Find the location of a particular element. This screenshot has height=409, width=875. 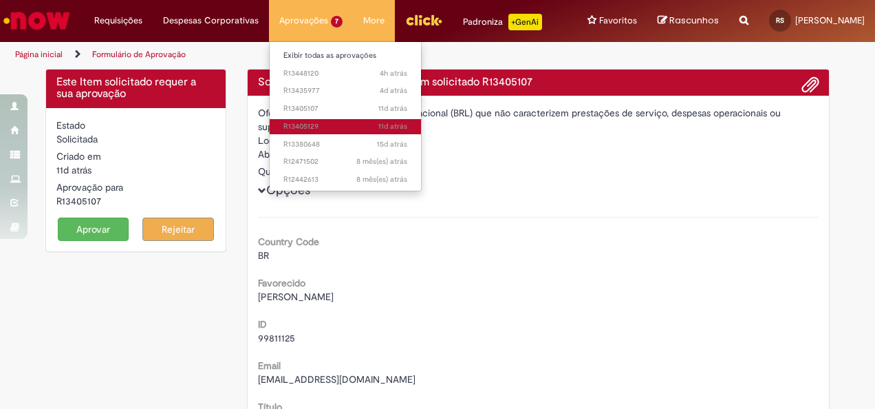

label: Criado em is located at coordinates (78, 156).